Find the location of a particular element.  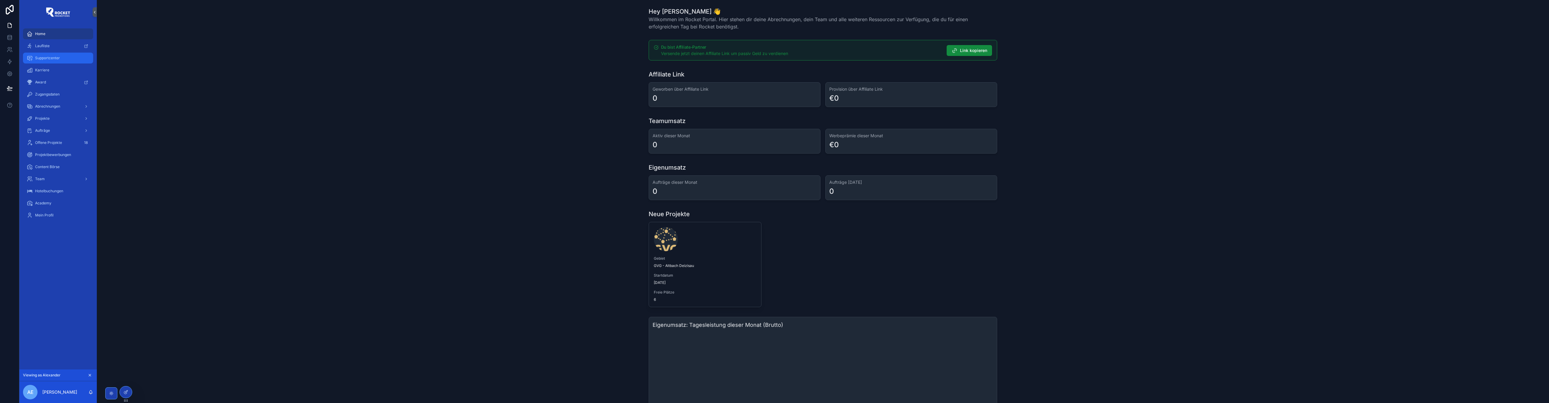

span: 6 is located at coordinates (705, 300).